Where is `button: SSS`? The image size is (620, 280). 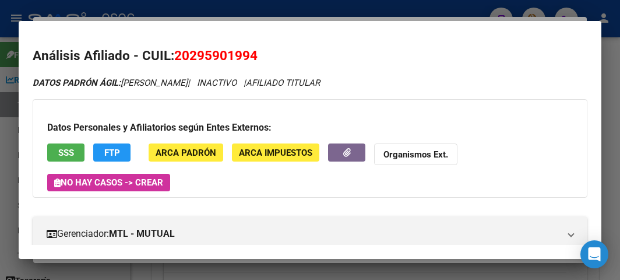
button: SSS is located at coordinates (66, 152).